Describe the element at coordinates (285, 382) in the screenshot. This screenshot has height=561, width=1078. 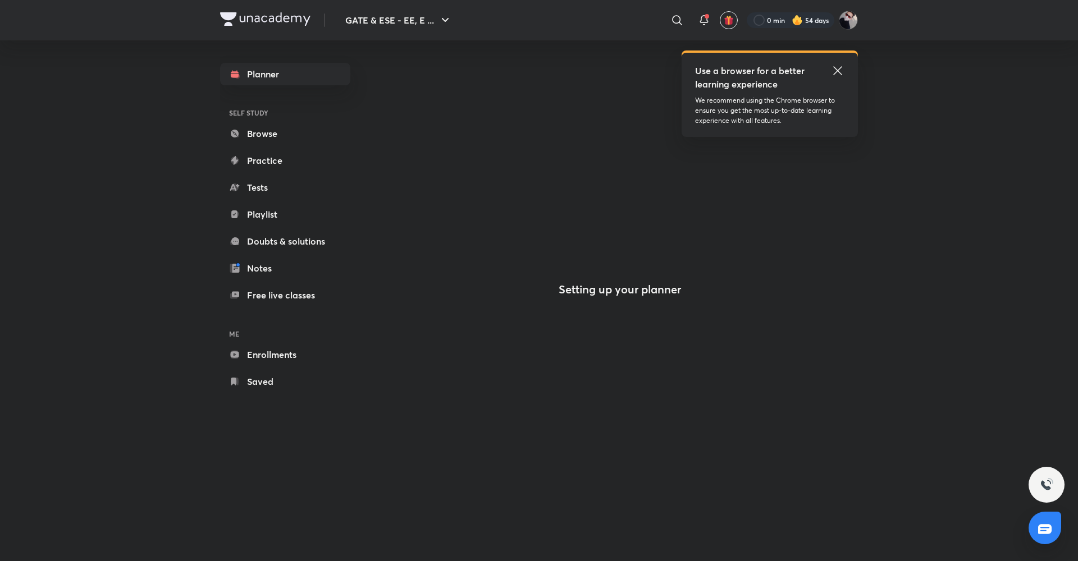
I see `a: Saved` at that location.